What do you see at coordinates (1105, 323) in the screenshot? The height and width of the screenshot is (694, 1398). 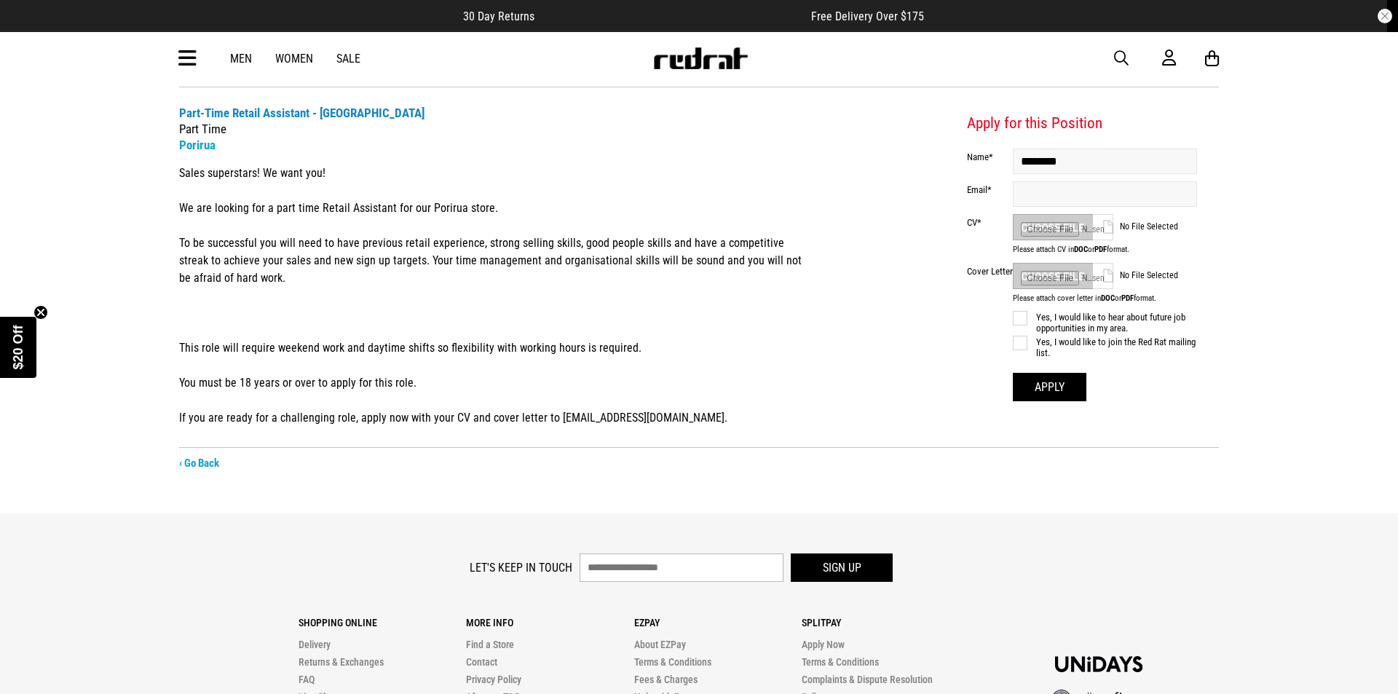 I see `label: Yes, I would like to hear about future job opportunities in my area.` at bounding box center [1105, 323].